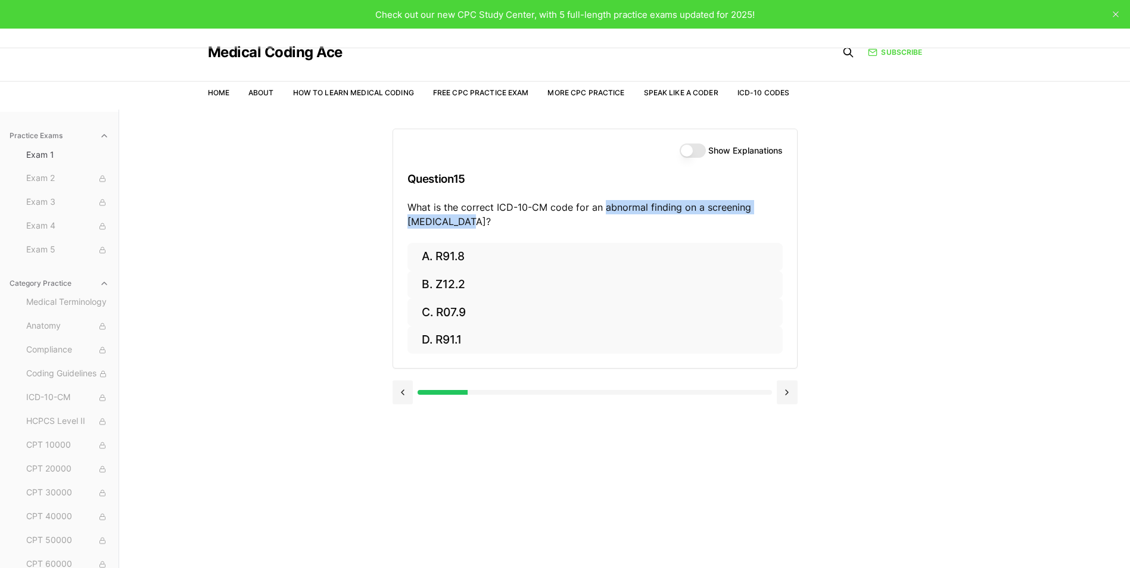 Image resolution: width=1130 pixels, height=568 pixels. What do you see at coordinates (595, 285) in the screenshot?
I see `button: B. Z12.2` at bounding box center [595, 285].